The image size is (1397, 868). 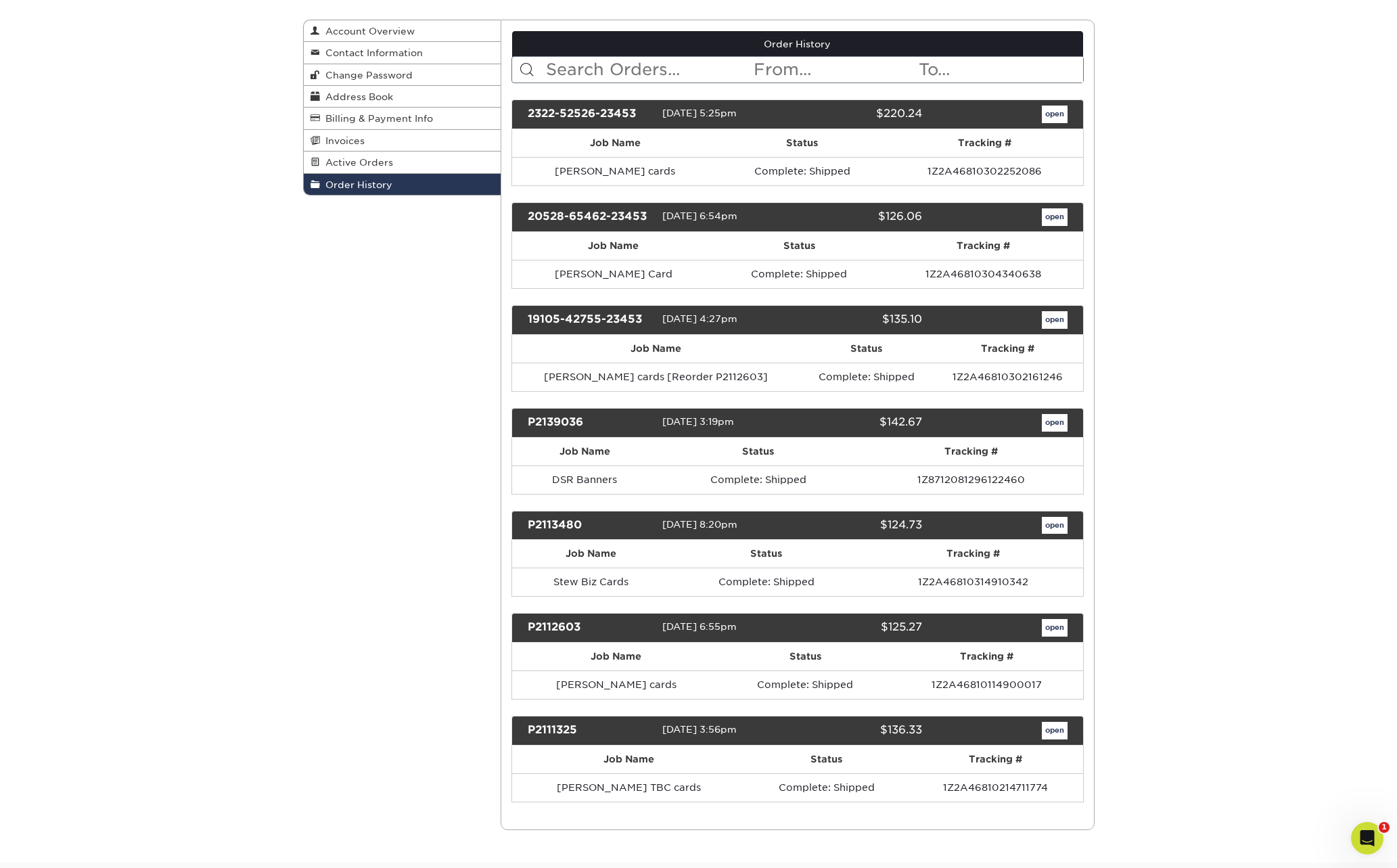 I want to click on td: 1Z2A46810214711774, so click(x=995, y=787).